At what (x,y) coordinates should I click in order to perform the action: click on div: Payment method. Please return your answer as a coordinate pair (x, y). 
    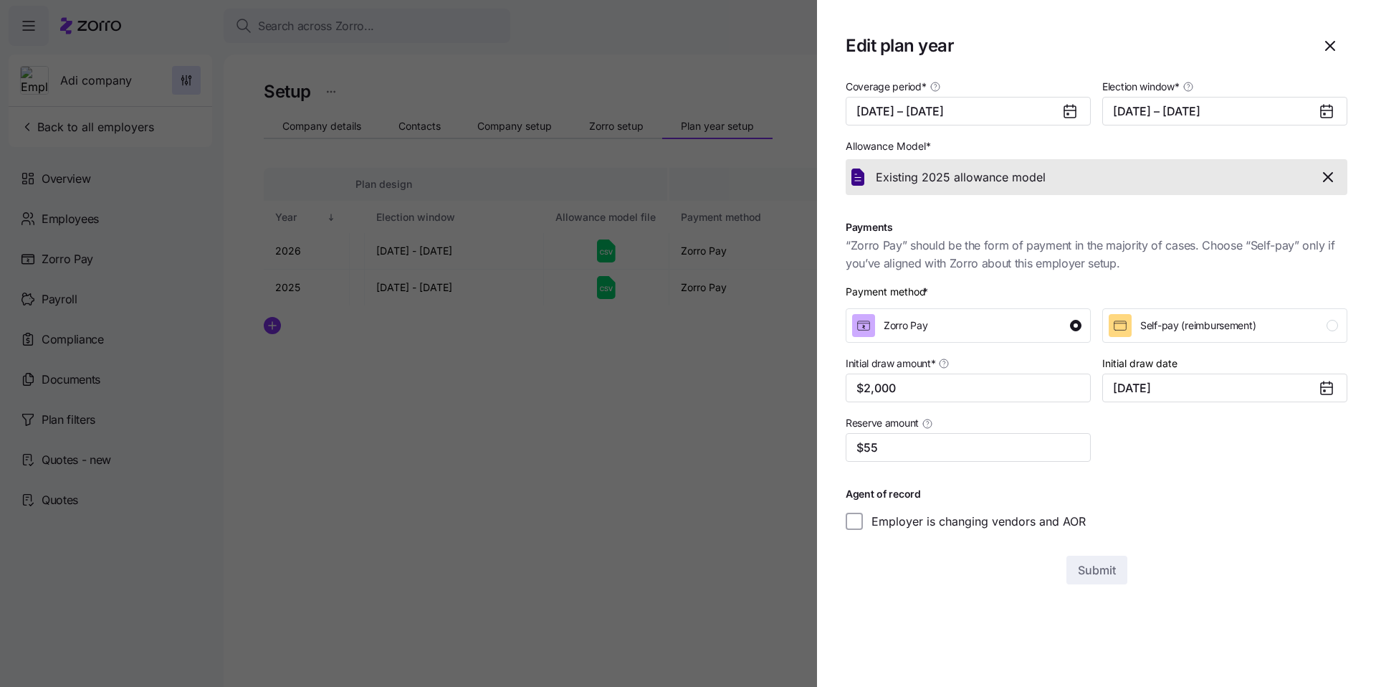
    Looking at the image, I should click on (888, 292).